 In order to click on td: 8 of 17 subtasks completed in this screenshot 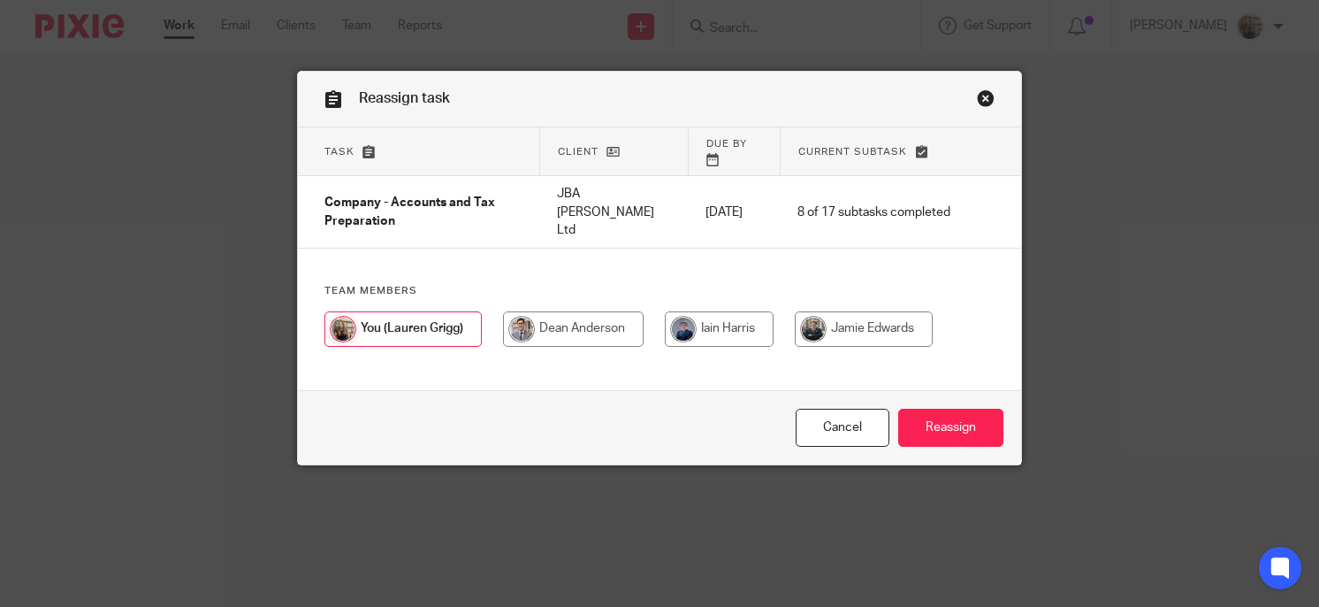, I will do `click(874, 212)`.